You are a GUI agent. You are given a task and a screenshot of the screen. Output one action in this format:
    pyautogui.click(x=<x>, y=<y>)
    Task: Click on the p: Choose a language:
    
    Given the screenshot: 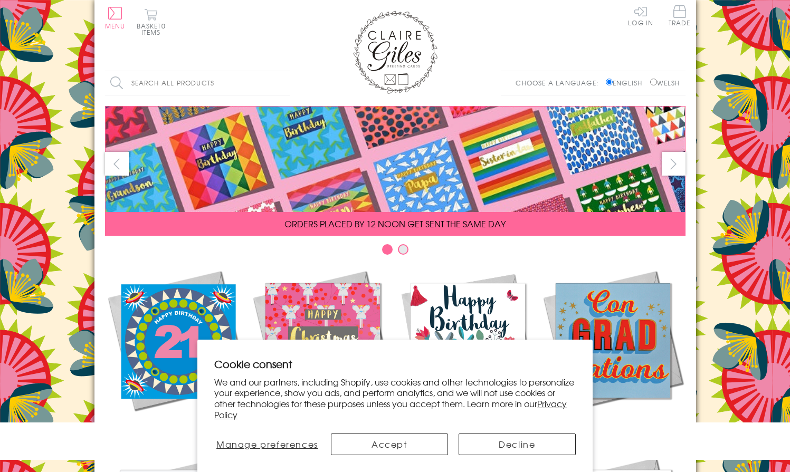 What is the action you would take?
    pyautogui.click(x=560, y=83)
    